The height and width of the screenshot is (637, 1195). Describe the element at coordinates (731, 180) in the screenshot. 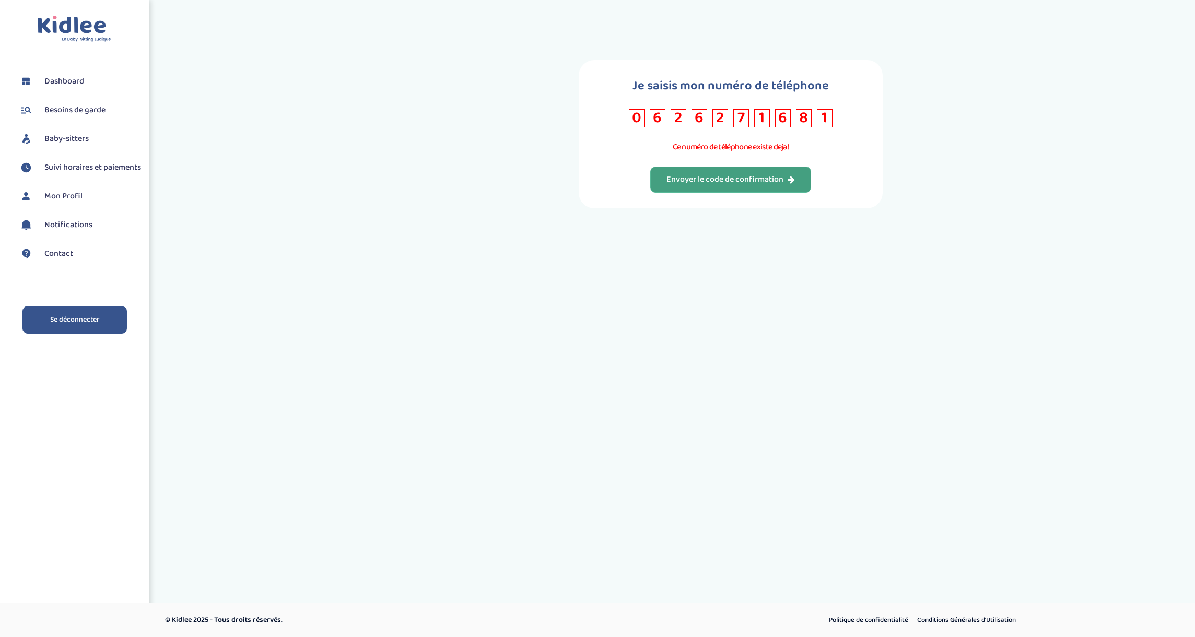

I see `div: Envoyer le code de confirmation` at that location.